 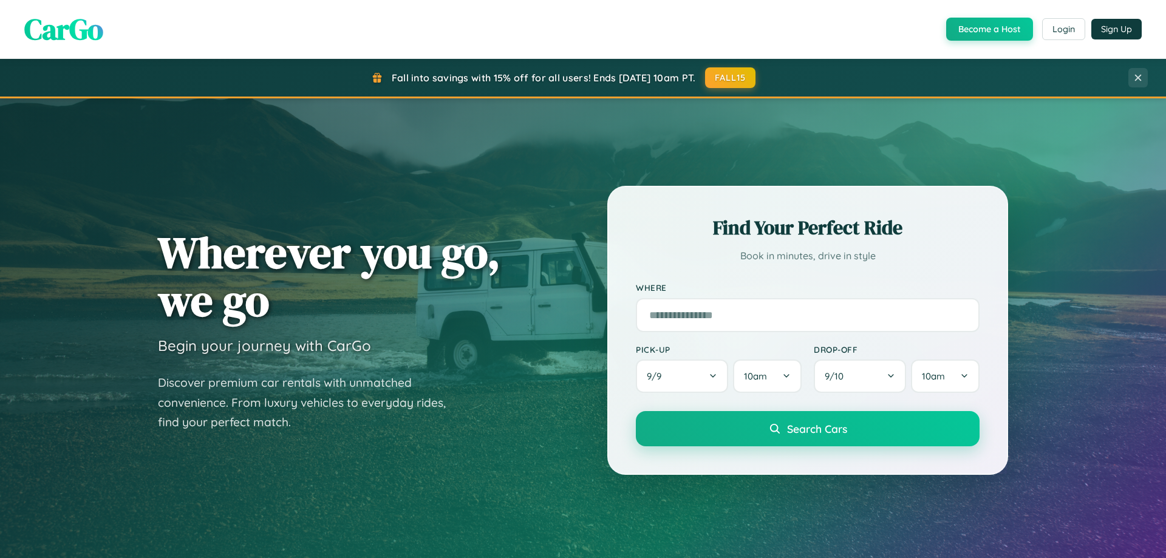 I want to click on span: Search Cars, so click(x=817, y=429).